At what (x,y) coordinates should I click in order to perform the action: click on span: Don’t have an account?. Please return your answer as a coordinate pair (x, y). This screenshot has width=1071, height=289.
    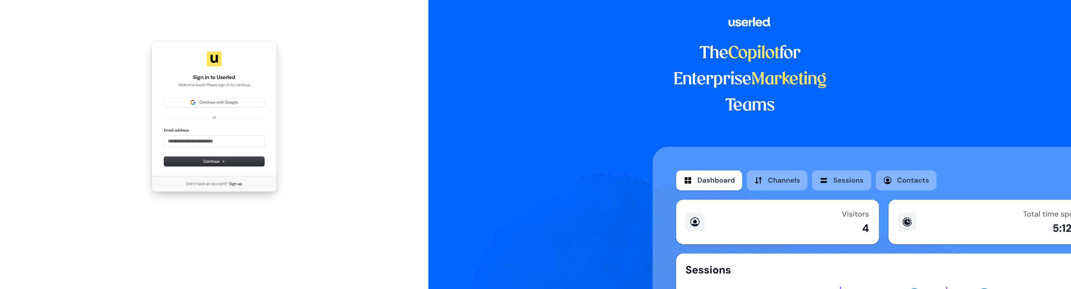
    Looking at the image, I should click on (207, 184).